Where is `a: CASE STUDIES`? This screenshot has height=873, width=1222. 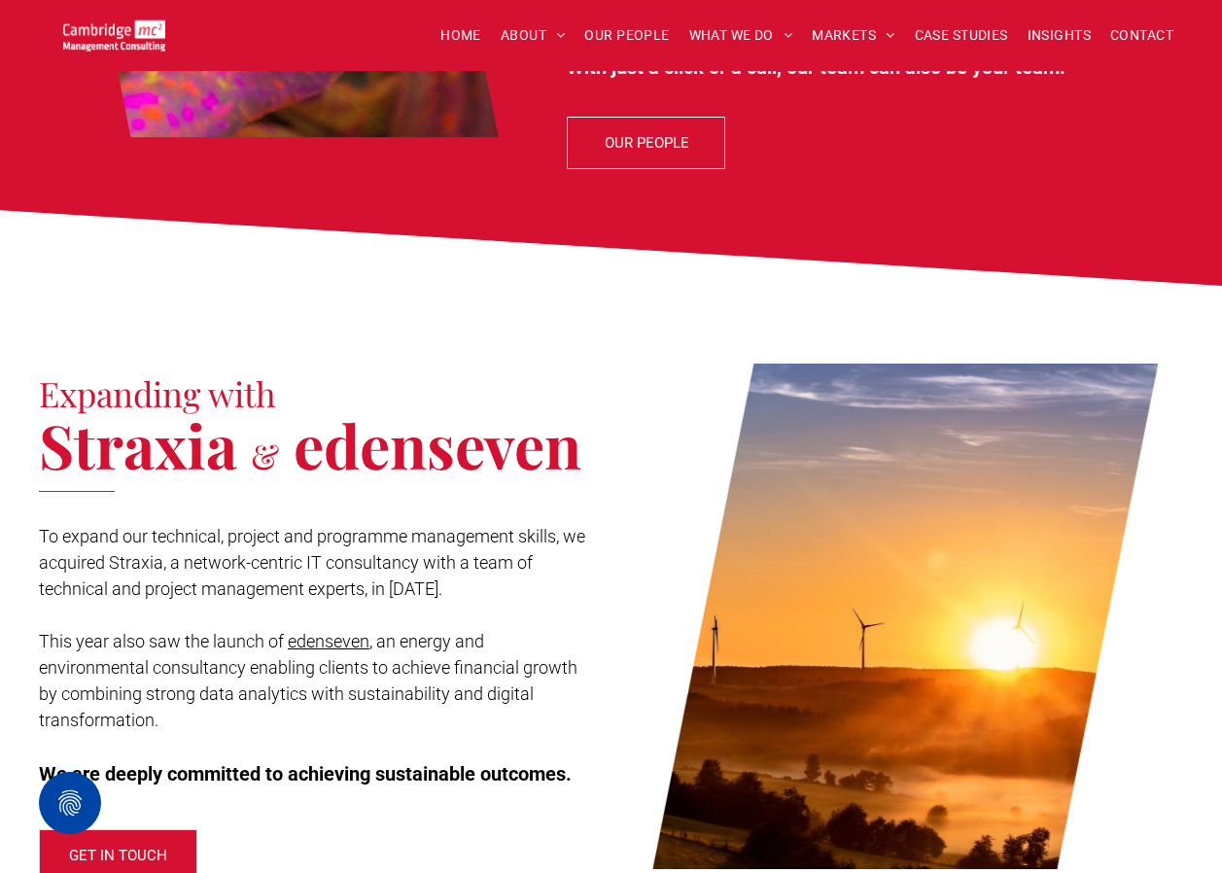 a: CASE STUDIES is located at coordinates (962, 35).